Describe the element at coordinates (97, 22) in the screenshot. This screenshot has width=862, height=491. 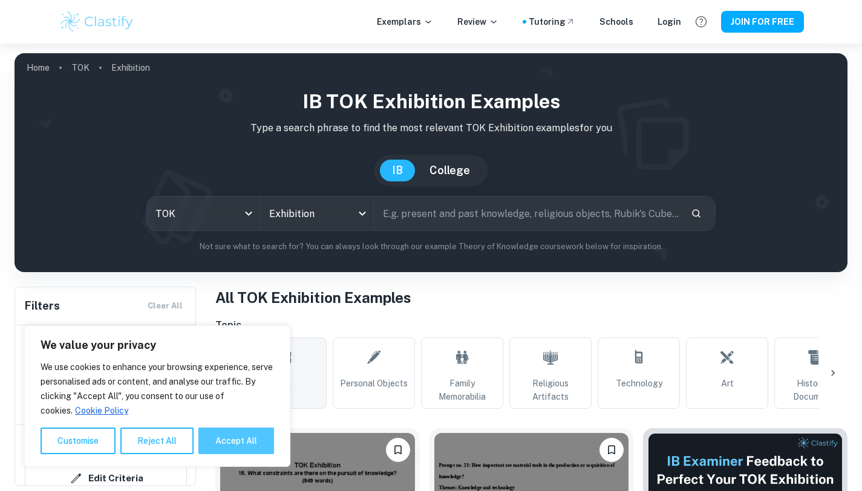
I see `img: Clastify logo` at that location.